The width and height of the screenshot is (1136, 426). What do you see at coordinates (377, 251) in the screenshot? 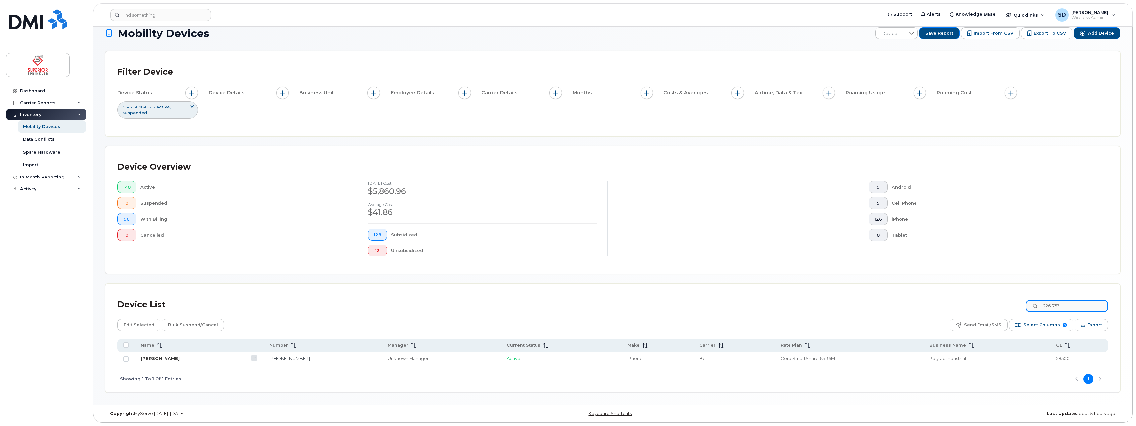
I see `span: 12` at bounding box center [377, 251].